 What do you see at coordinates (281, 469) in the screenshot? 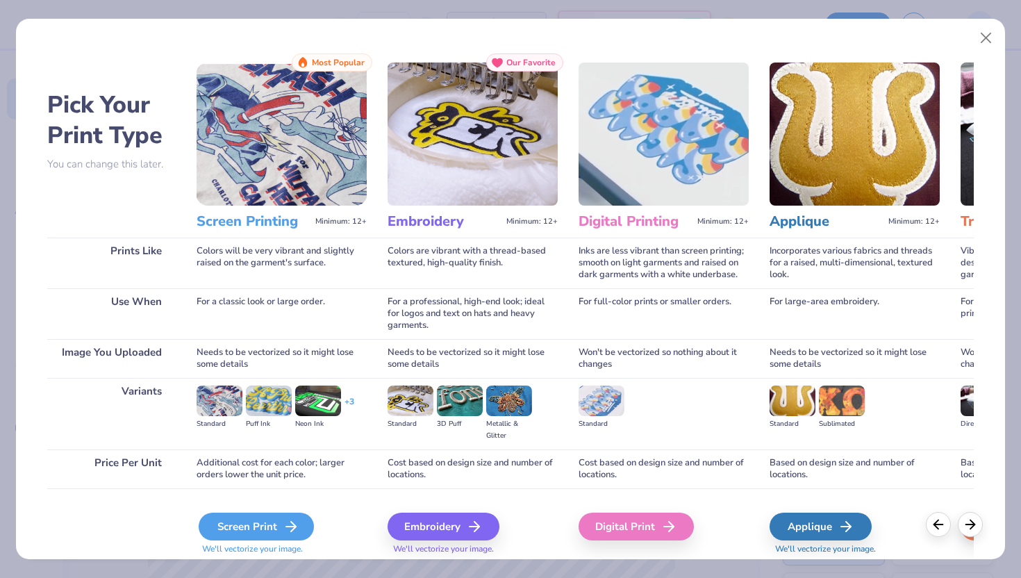
I see `div: Additional cost for each color; larger orders lower the unit price.` at bounding box center [281, 469].